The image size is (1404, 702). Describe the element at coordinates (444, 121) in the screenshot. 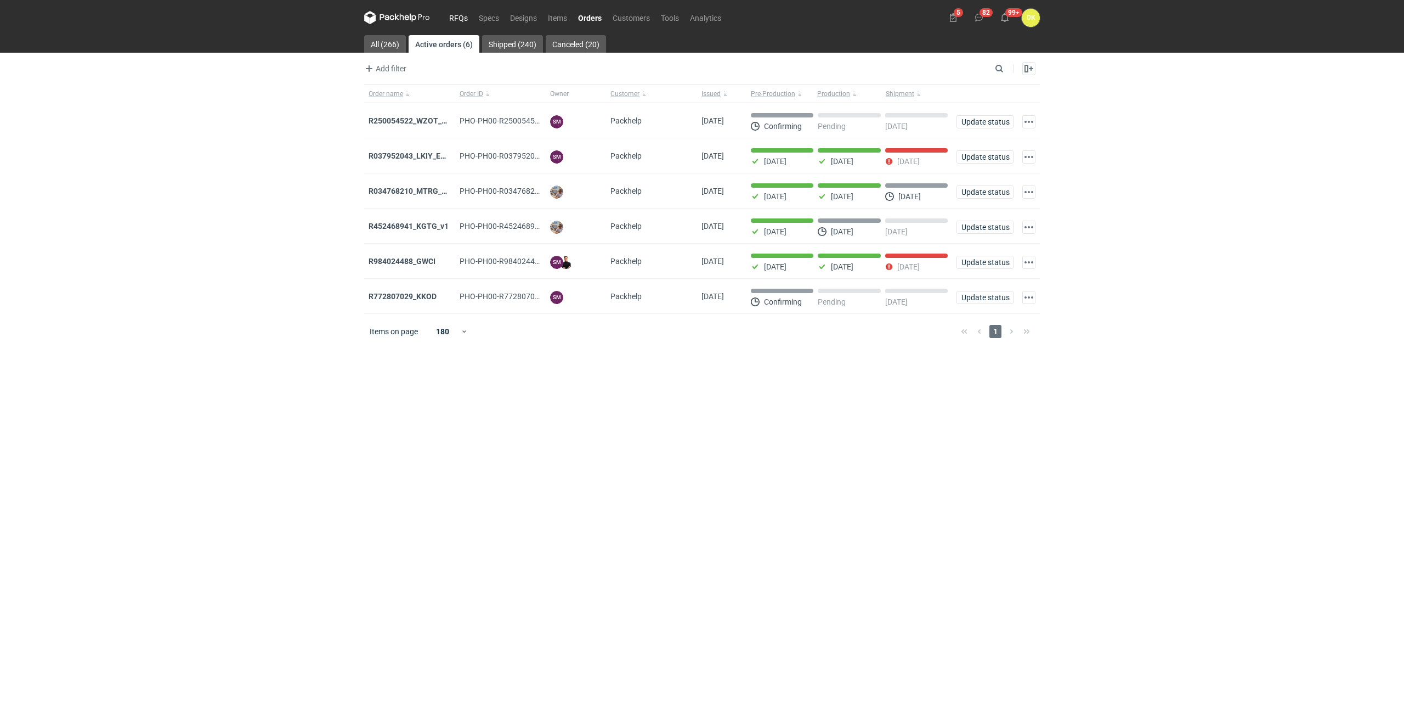

I see `strong: R250054522_WZOT_SLIO_OVWG_YVQE_V1` at that location.